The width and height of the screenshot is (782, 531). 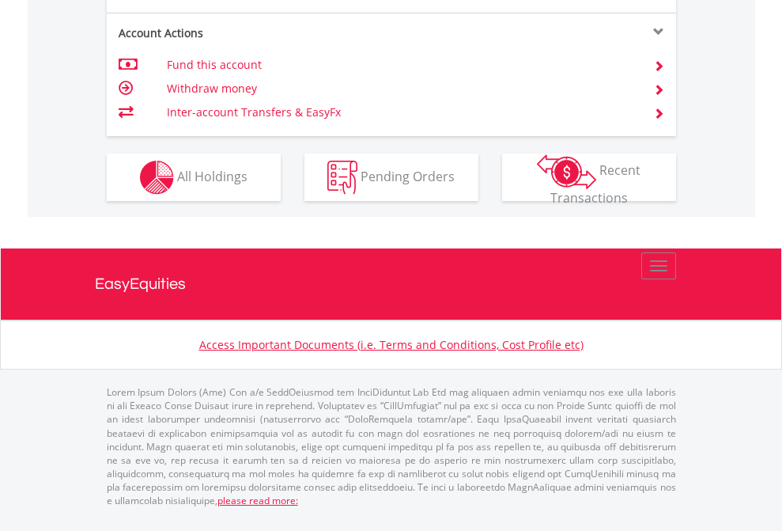 What do you see at coordinates (400, 89) in the screenshot?
I see `td: Withdraw money` at bounding box center [400, 89].